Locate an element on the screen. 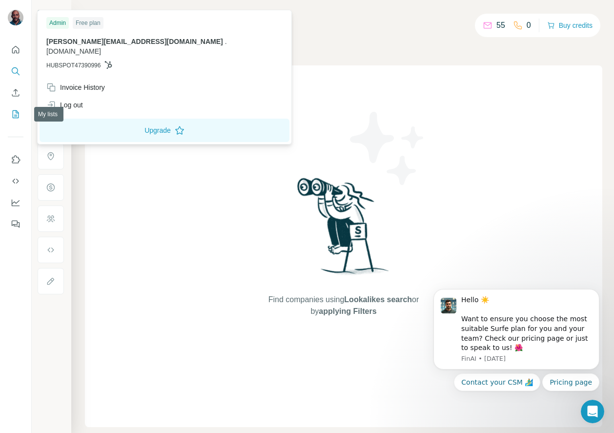 This screenshot has height=433, width=614. img: Surfe Illustration - Stars is located at coordinates (388, 148).